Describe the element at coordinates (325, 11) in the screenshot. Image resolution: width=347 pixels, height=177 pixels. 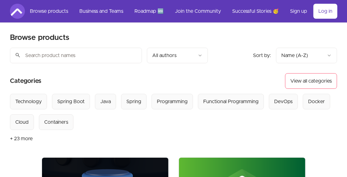
I see `a: Log in` at that location.